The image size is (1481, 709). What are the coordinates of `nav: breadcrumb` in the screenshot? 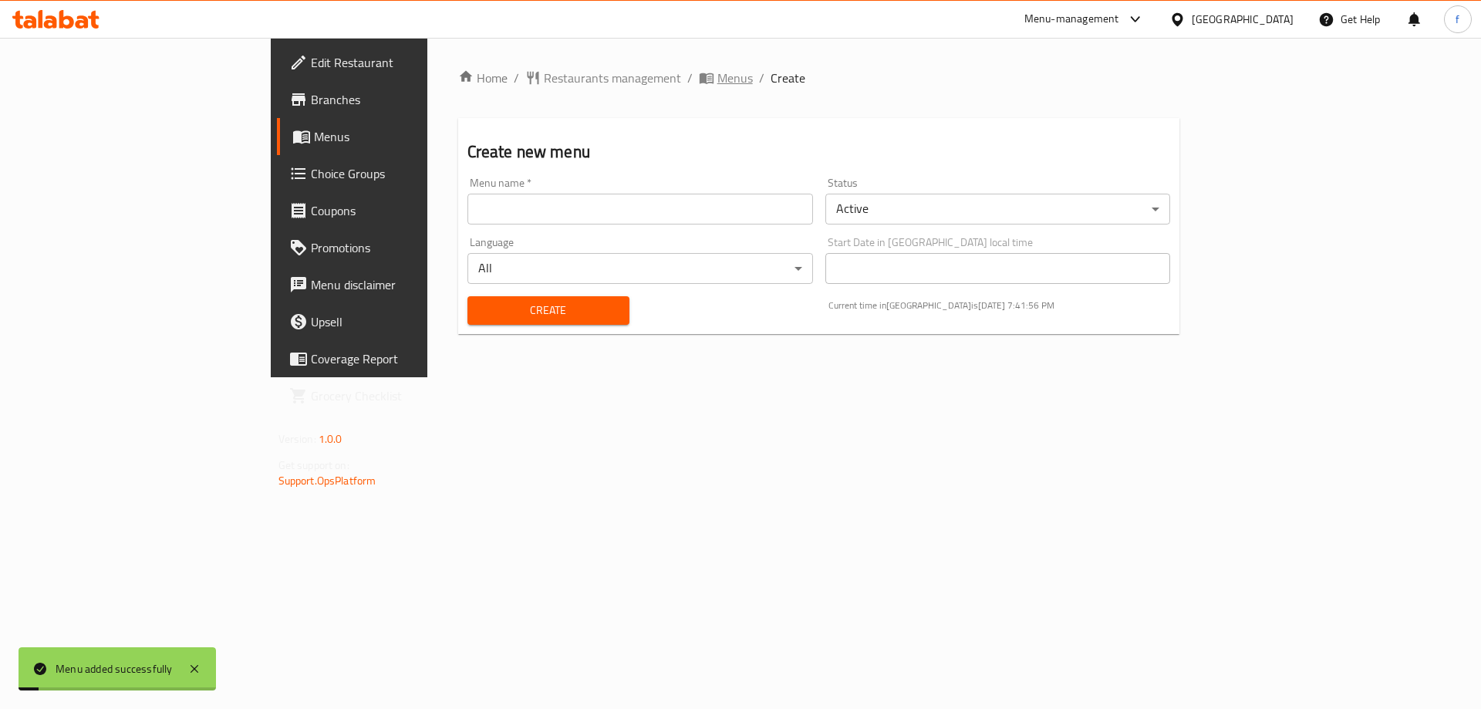 It's located at (819, 78).